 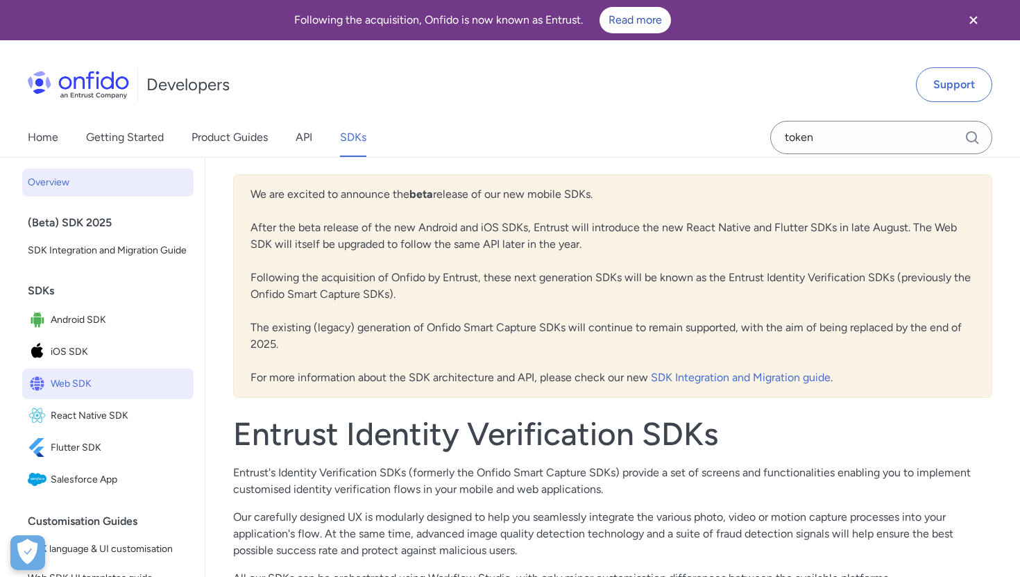 What do you see at coordinates (39, 352) in the screenshot?
I see `img: IconiOS SDK` at bounding box center [39, 352].